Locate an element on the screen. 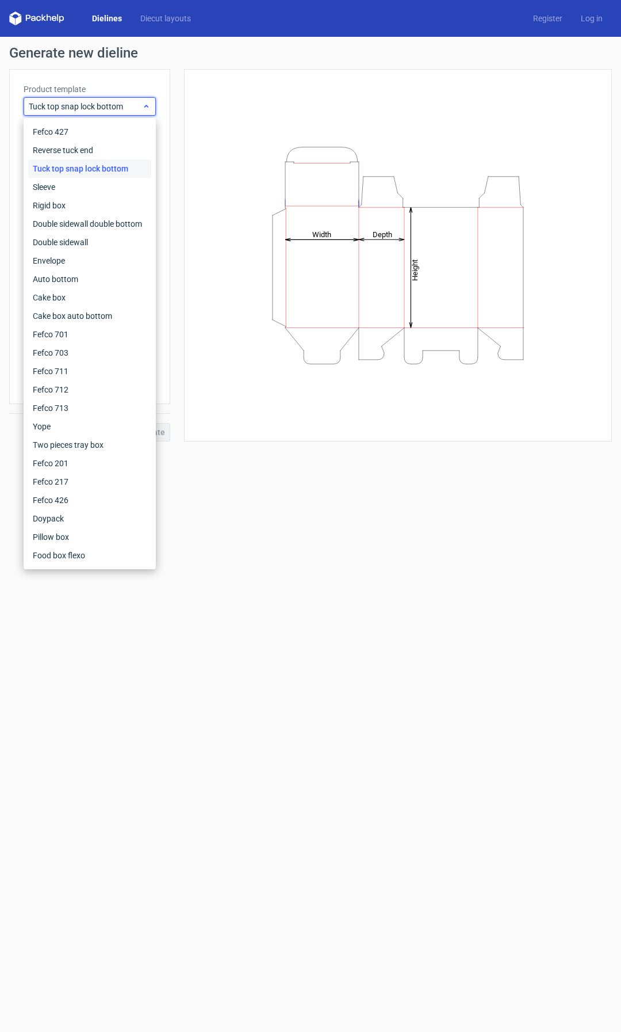 This screenshot has width=621, height=1032. div: Fefco 712 is located at coordinates (90, 390).